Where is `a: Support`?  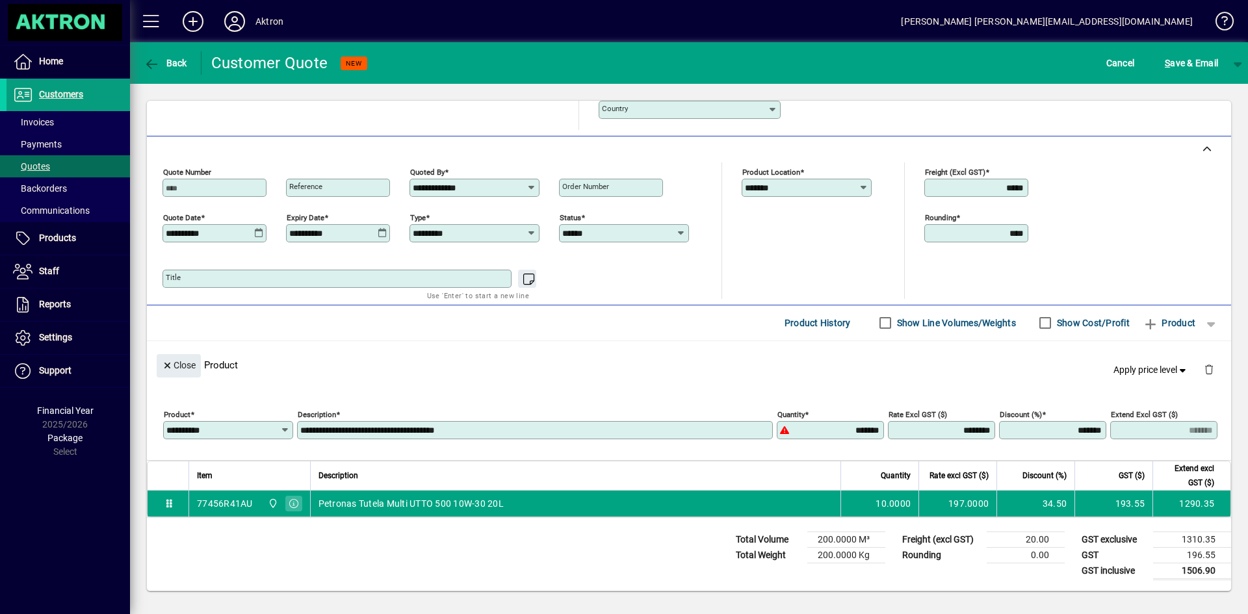
a: Support is located at coordinates (68, 371).